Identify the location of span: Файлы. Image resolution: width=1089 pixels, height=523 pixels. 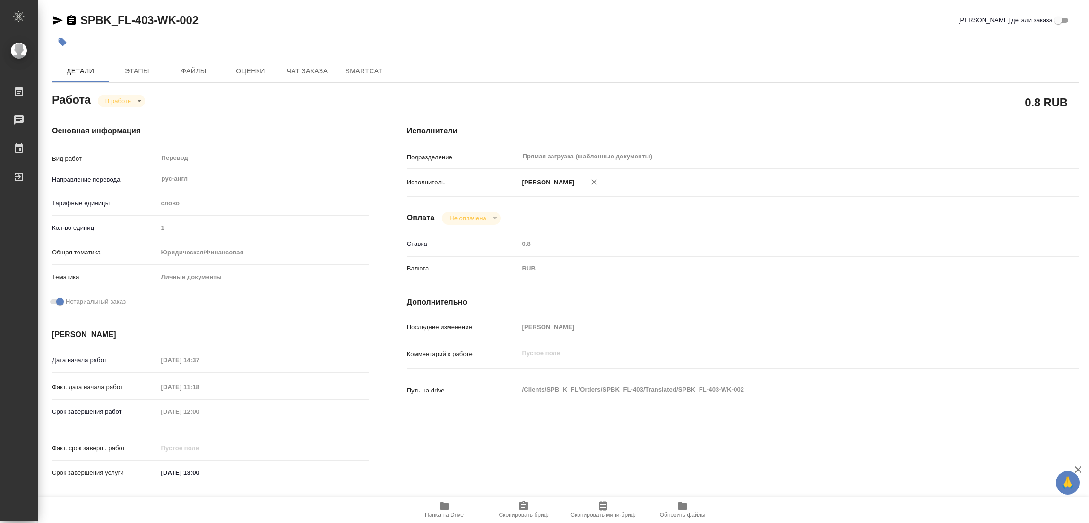
(194, 71).